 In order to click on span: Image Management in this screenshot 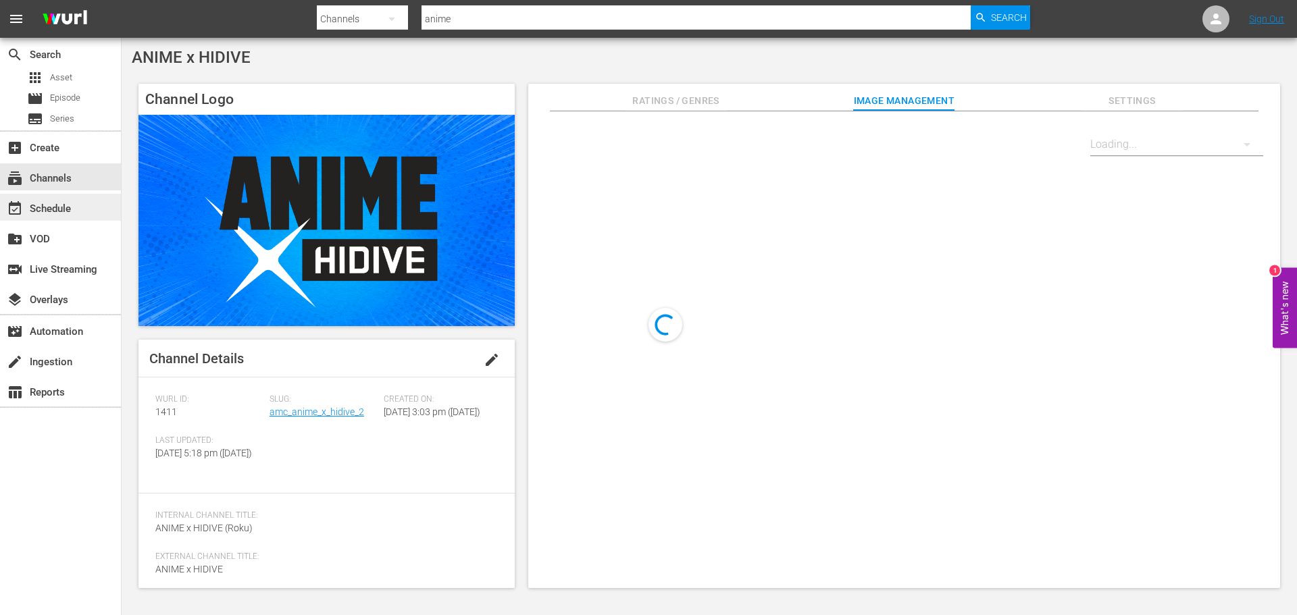, I will do `click(904, 101)`.